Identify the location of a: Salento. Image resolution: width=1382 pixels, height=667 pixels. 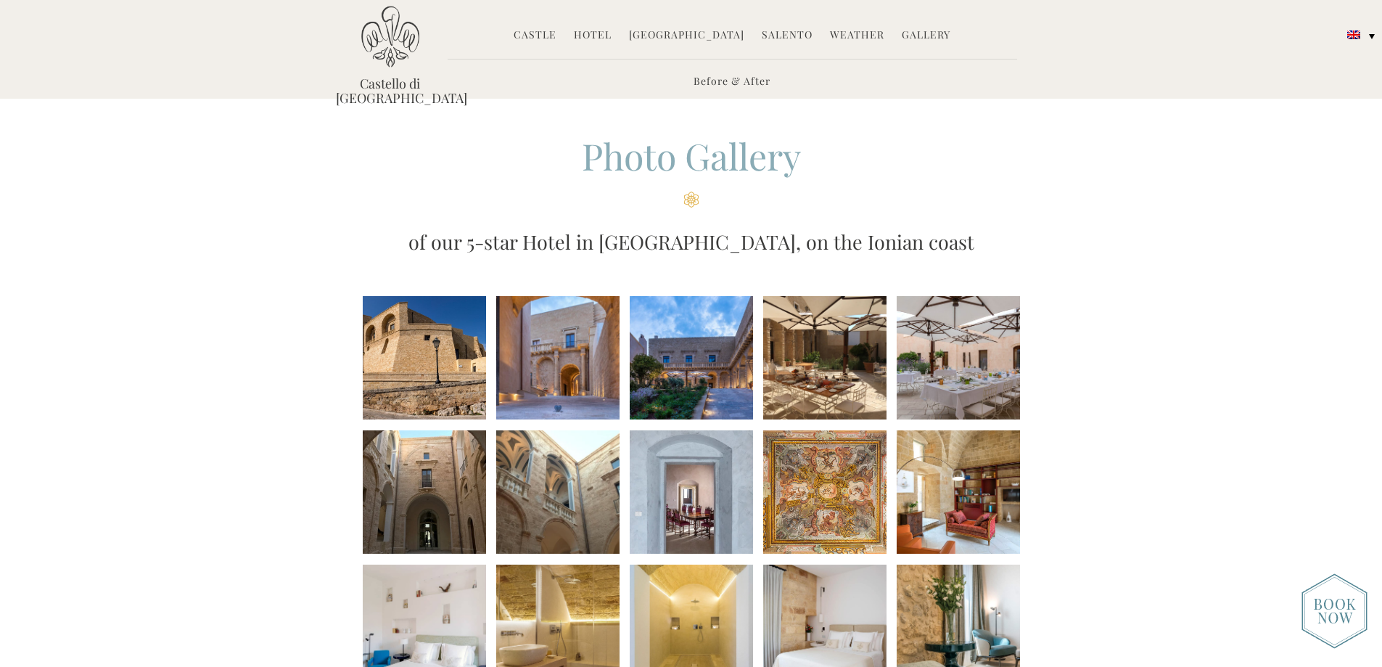
(787, 36).